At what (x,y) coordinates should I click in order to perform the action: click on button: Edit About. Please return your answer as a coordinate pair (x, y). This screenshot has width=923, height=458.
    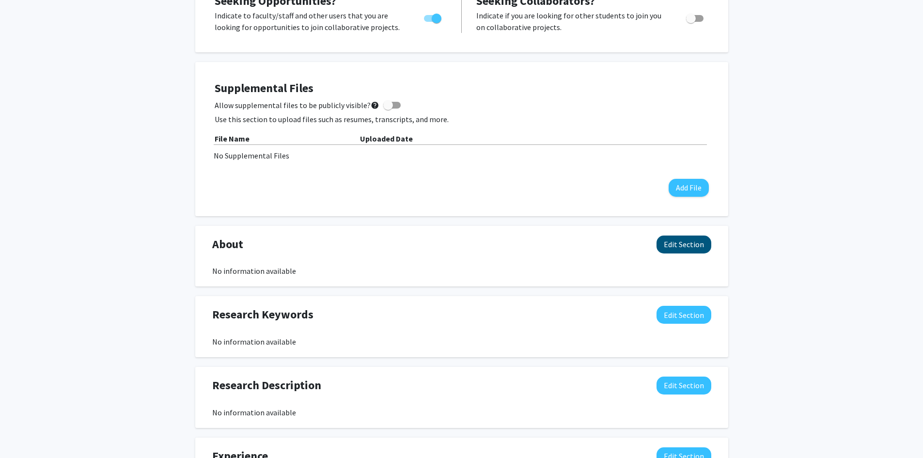
    Looking at the image, I should click on (684, 244).